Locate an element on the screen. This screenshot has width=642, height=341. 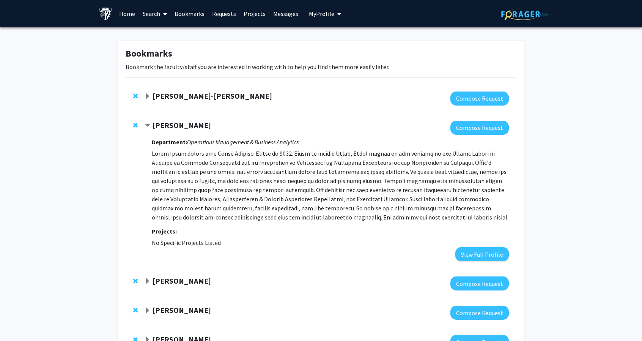
button: Compose Request to Goker Aydin is located at coordinates (480, 128).